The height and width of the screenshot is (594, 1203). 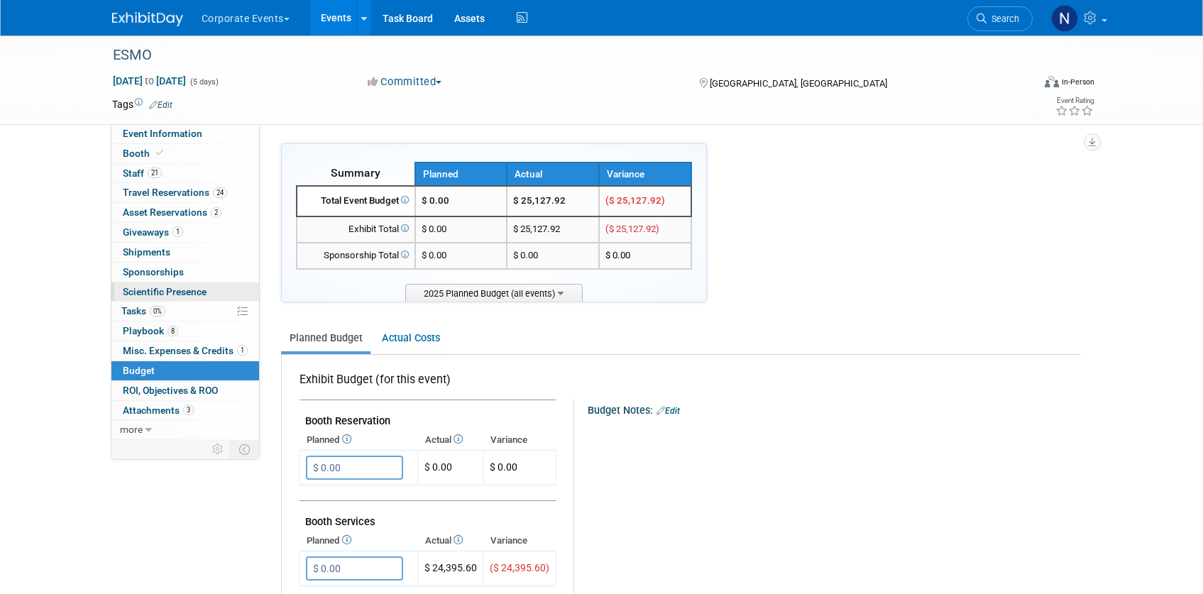 What do you see at coordinates (185, 133) in the screenshot?
I see `a: Event Information` at bounding box center [185, 133].